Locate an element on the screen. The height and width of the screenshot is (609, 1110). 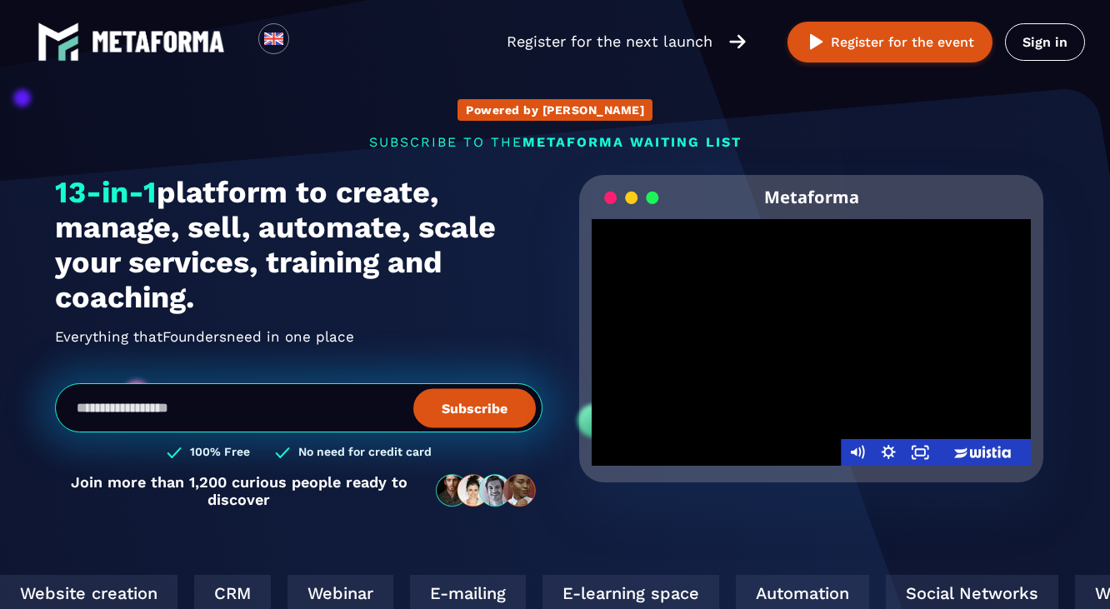
img: arrow-right is located at coordinates (738, 42).